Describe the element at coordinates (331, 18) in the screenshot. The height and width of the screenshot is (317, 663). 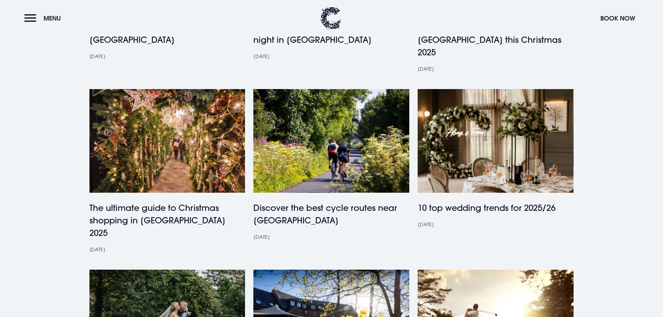
I see `img: Clandeboye Lodge` at that location.